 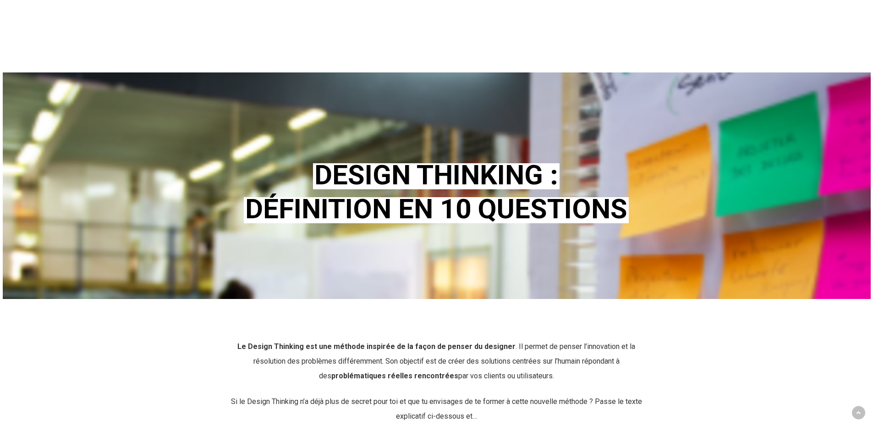 What do you see at coordinates (436, 367) in the screenshot?
I see `p: . Il permet de penser l’innovation et la résolution des problèmes différemment. Son objectif est ...` at bounding box center [436, 367].